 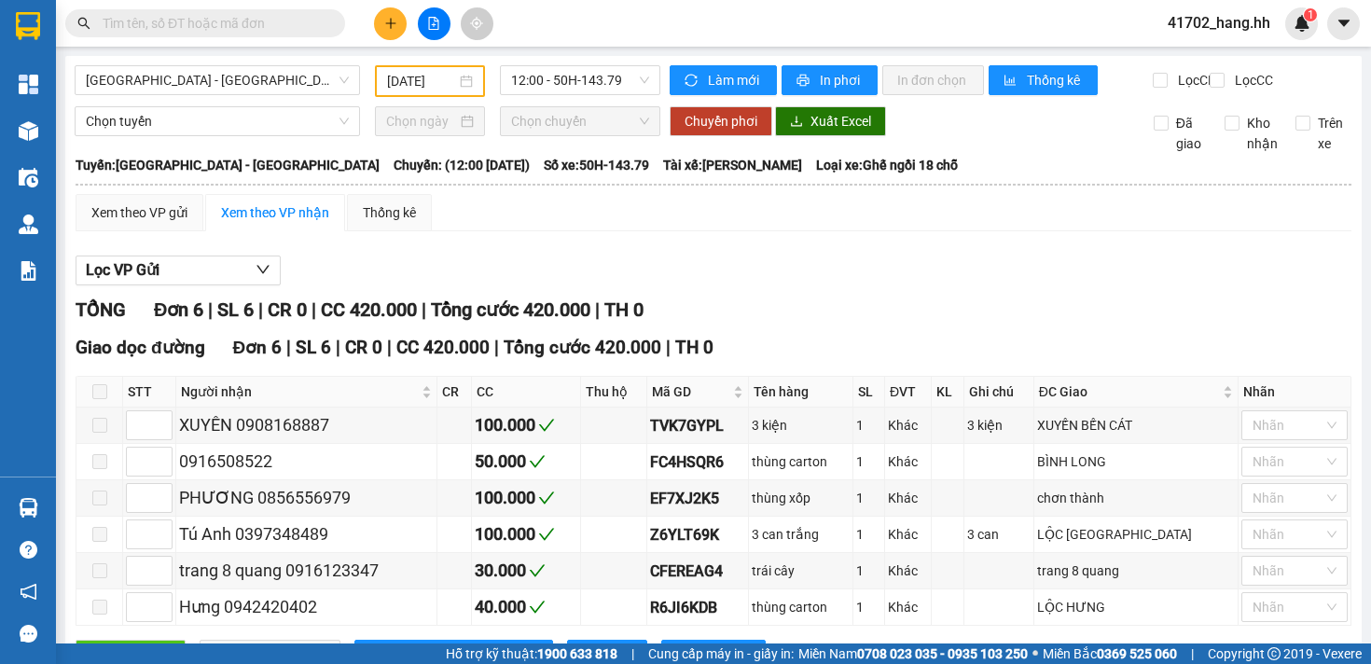 I want to click on span: Làm mới, so click(x=735, y=80).